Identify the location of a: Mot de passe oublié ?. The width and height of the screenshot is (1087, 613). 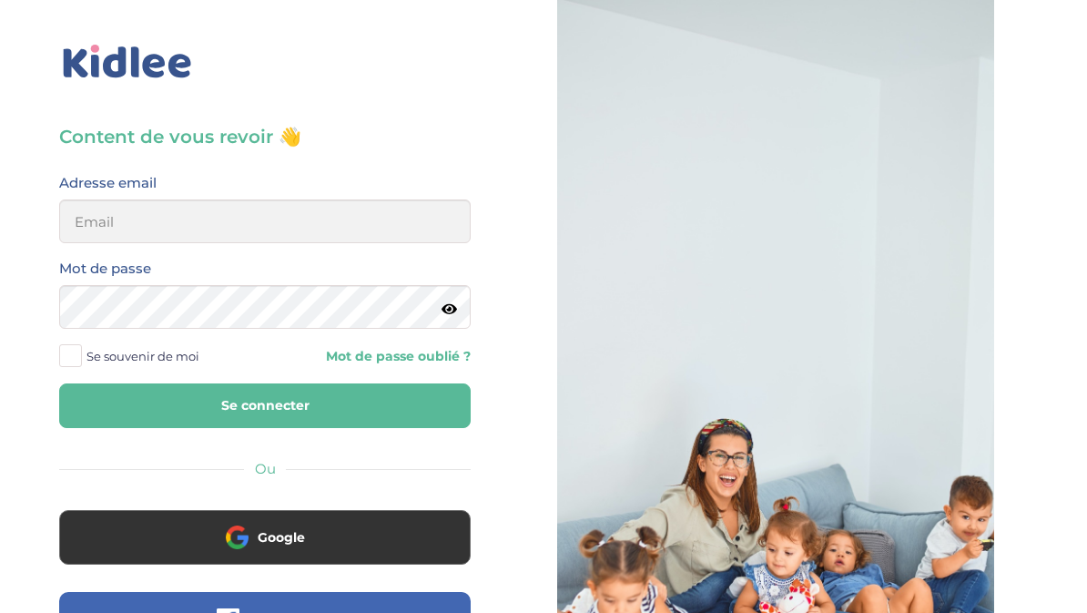
(374, 356).